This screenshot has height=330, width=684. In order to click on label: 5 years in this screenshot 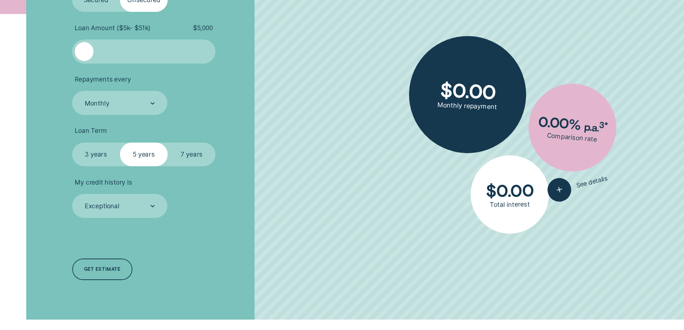, I will do `click(144, 154)`.